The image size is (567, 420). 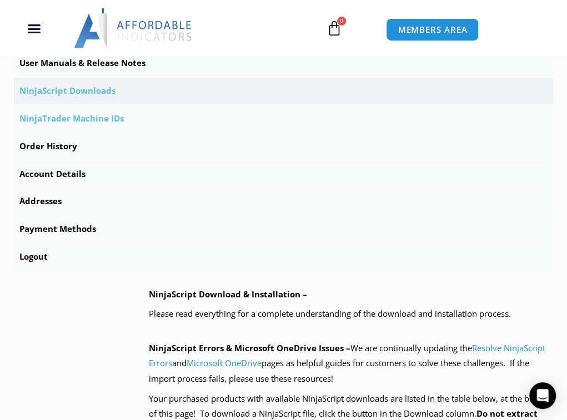 I want to click on a: Order History, so click(x=283, y=147).